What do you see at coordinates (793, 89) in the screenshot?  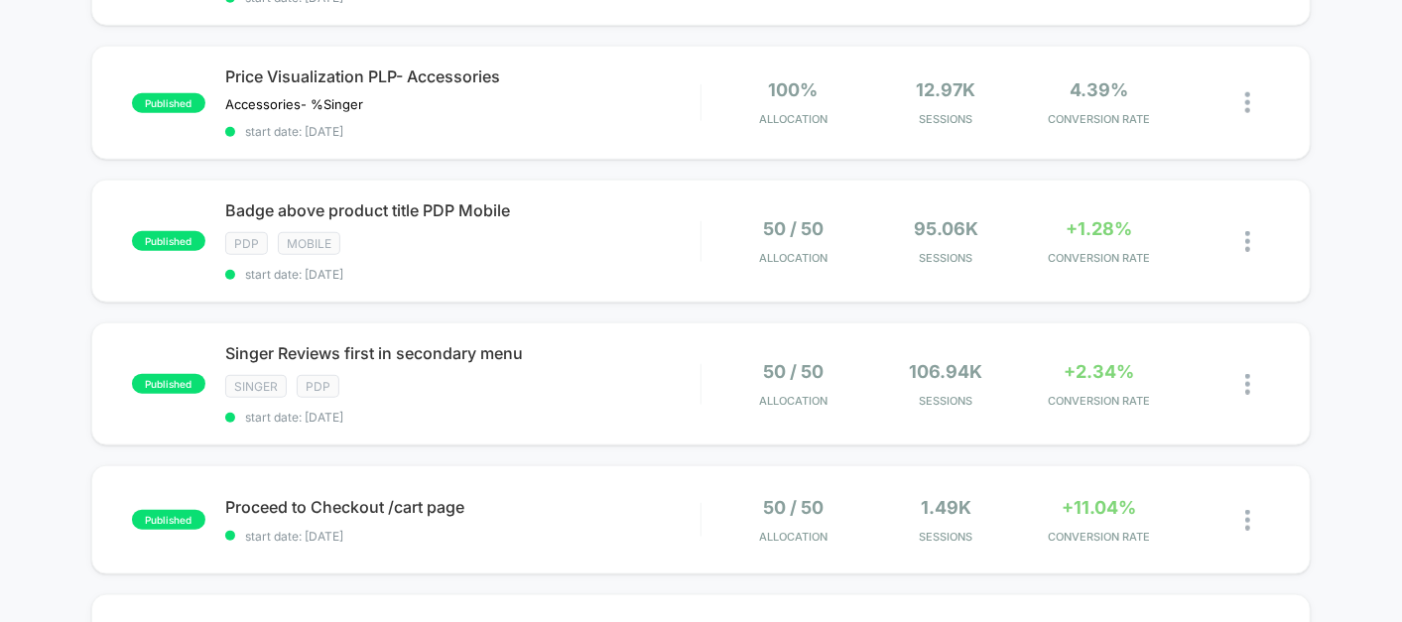 I see `span: 100%` at bounding box center [793, 89].